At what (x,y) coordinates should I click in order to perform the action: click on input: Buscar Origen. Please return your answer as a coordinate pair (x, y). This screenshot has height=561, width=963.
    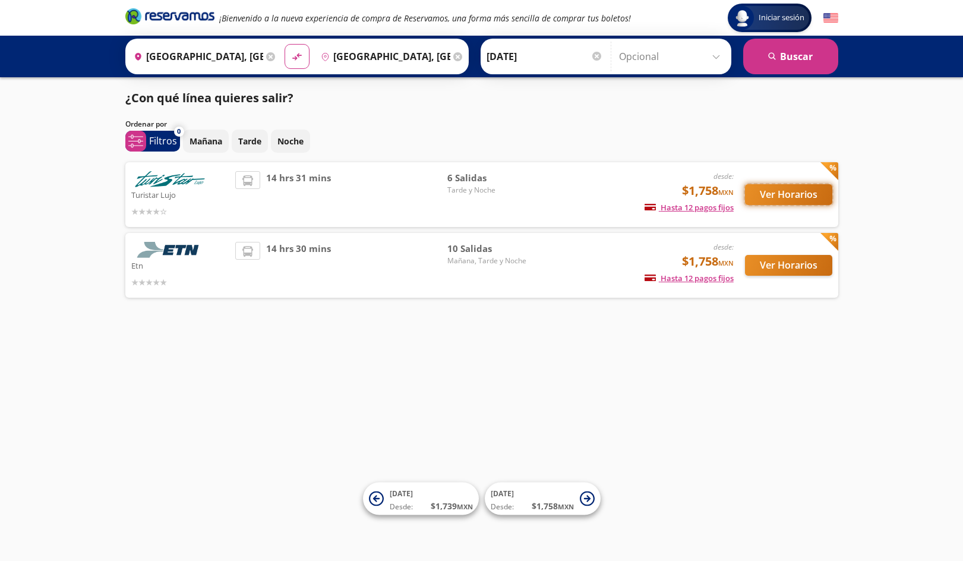
    Looking at the image, I should click on (196, 56).